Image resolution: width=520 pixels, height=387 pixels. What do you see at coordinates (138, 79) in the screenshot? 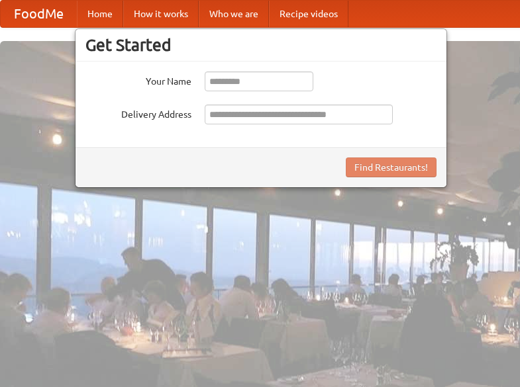
I see `label: Your Name` at bounding box center [138, 79].